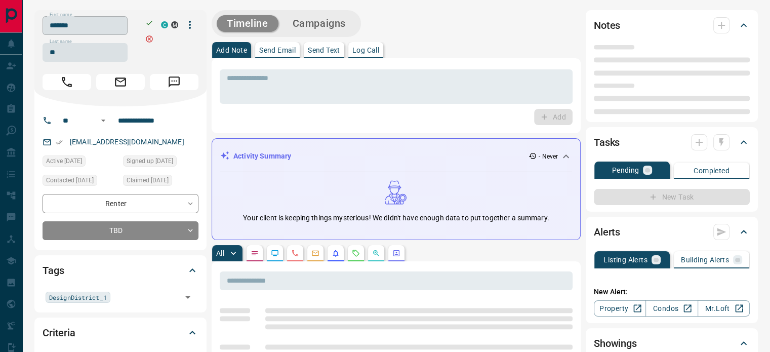 The image size is (770, 352). What do you see at coordinates (723, 308) in the screenshot?
I see `a: Mr.Loft` at bounding box center [723, 308].